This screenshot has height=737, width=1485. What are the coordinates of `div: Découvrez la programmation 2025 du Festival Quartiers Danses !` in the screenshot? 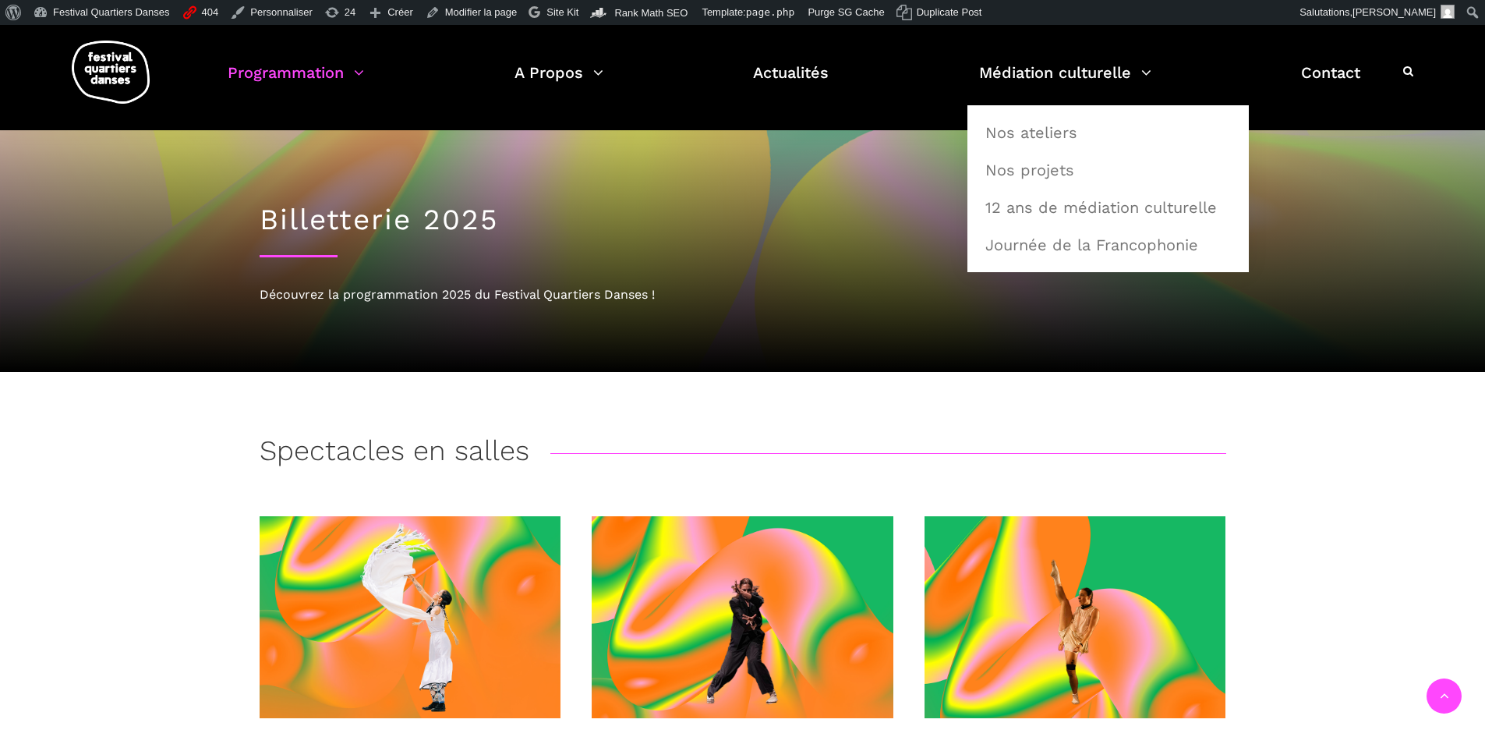 It's located at (743, 295).